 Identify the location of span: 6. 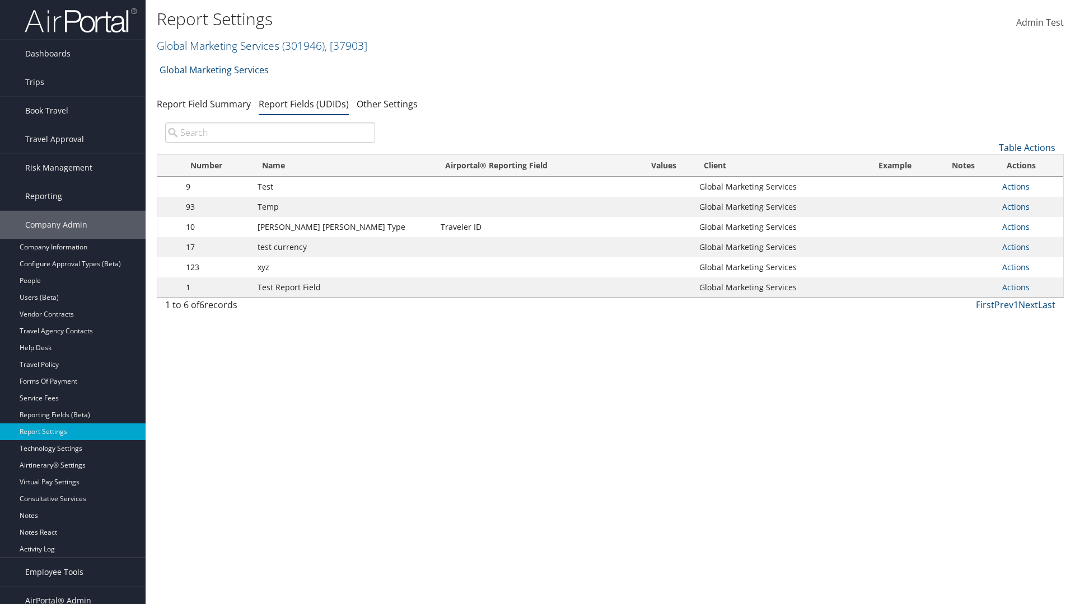
(201, 305).